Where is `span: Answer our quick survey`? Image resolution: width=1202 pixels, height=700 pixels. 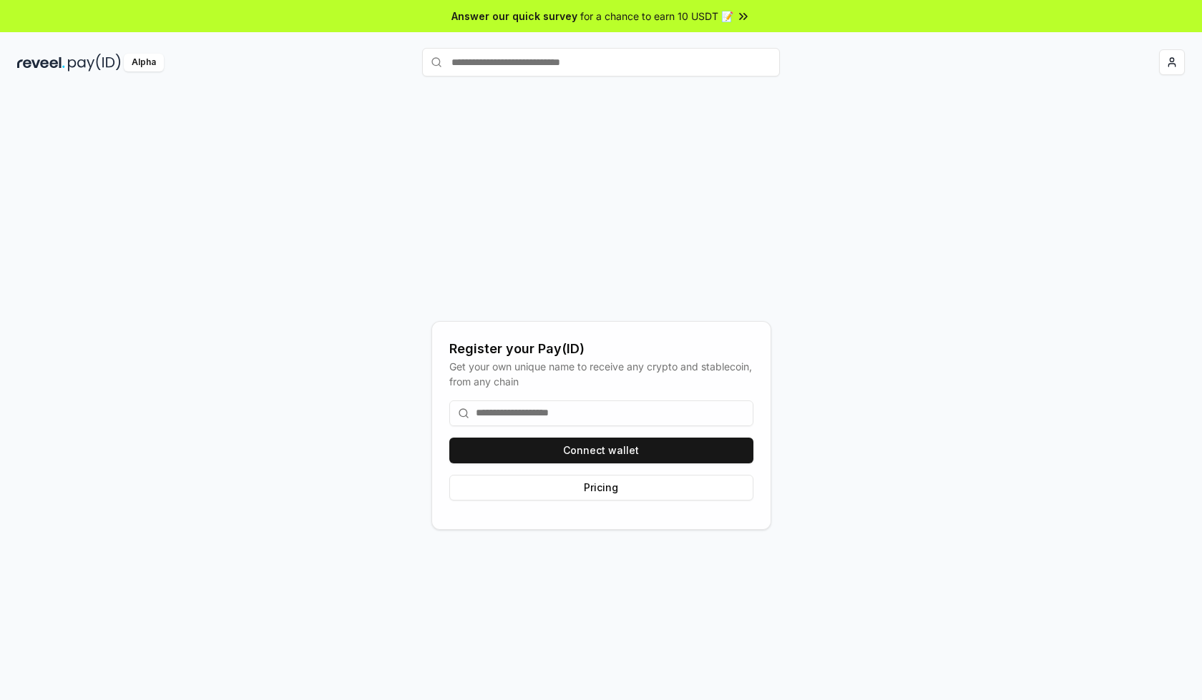
span: Answer our quick survey is located at coordinates (514, 16).